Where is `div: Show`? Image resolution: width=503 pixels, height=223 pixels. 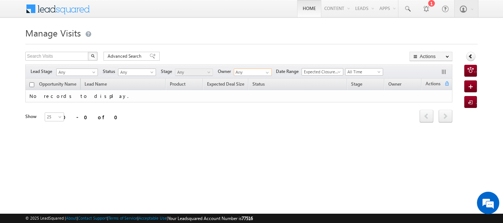
div: Show is located at coordinates (32, 117).